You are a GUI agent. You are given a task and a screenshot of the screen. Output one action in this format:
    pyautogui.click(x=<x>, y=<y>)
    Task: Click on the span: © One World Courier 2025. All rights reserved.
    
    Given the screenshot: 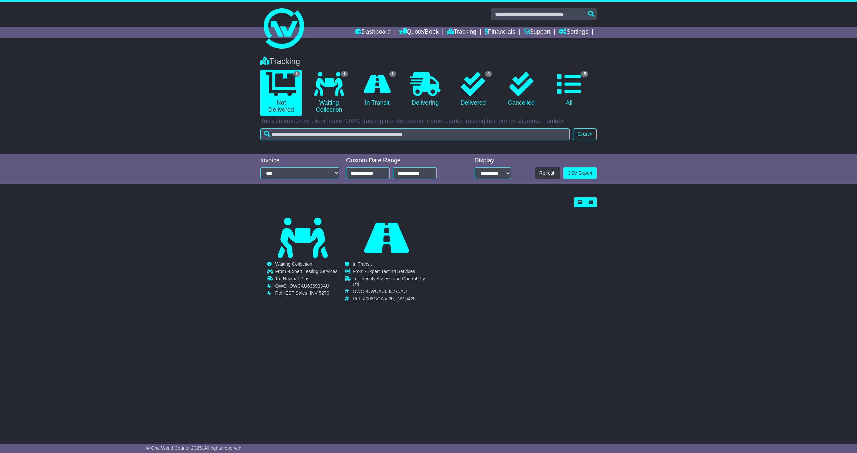 What is the action you would take?
    pyautogui.click(x=194, y=448)
    